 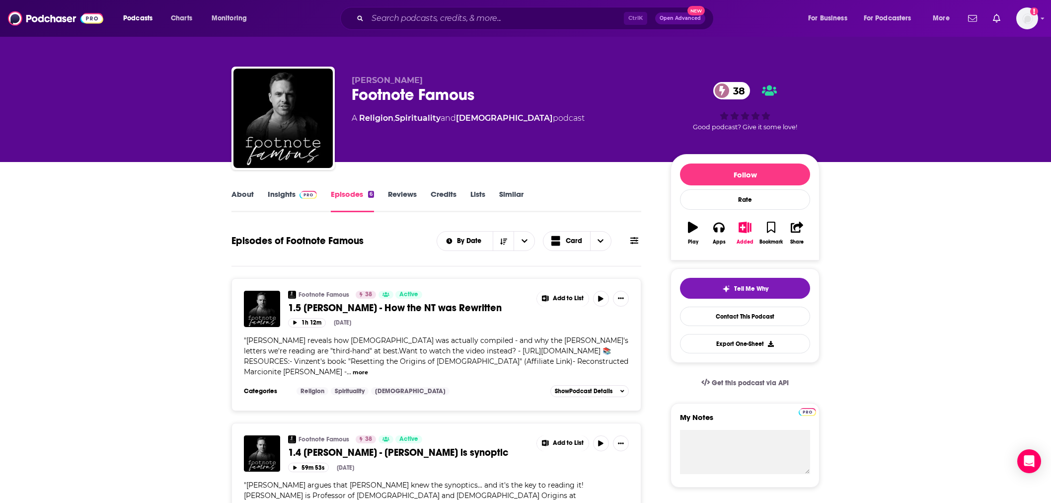 I want to click on button: 1h 12m, so click(x=307, y=322).